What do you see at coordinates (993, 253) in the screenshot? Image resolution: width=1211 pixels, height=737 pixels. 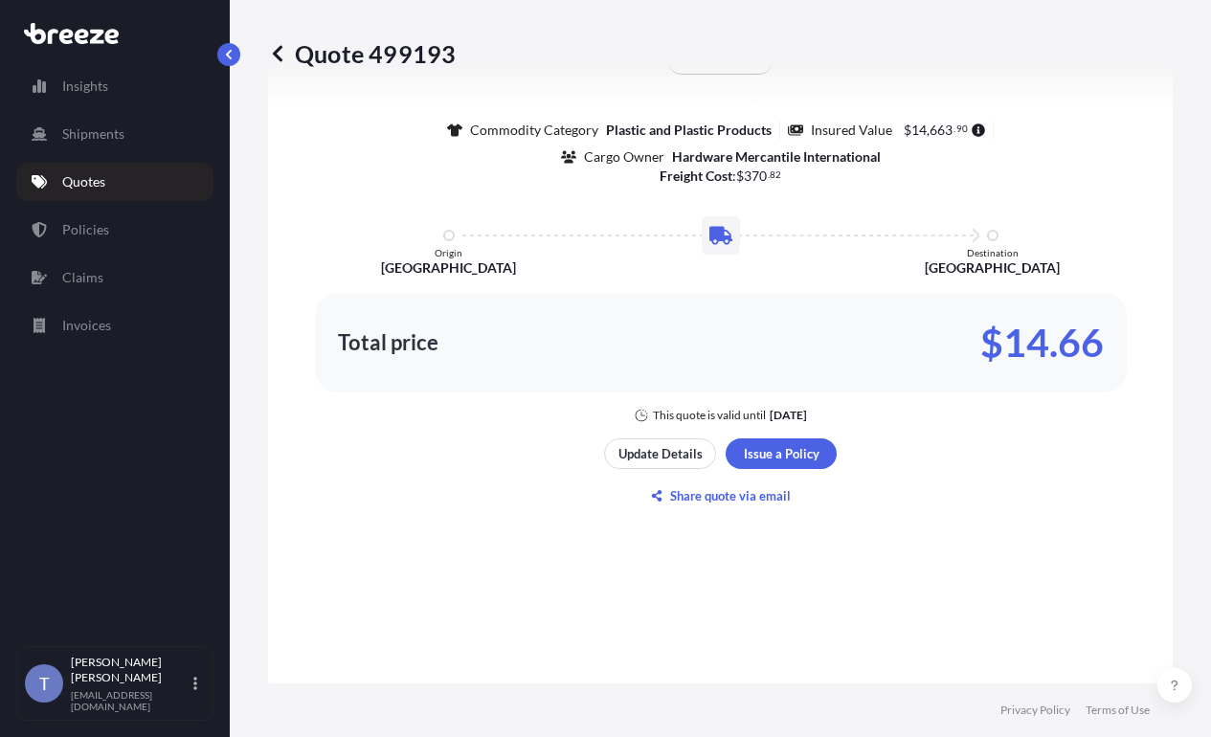 I see `p: Destination` at bounding box center [993, 253].